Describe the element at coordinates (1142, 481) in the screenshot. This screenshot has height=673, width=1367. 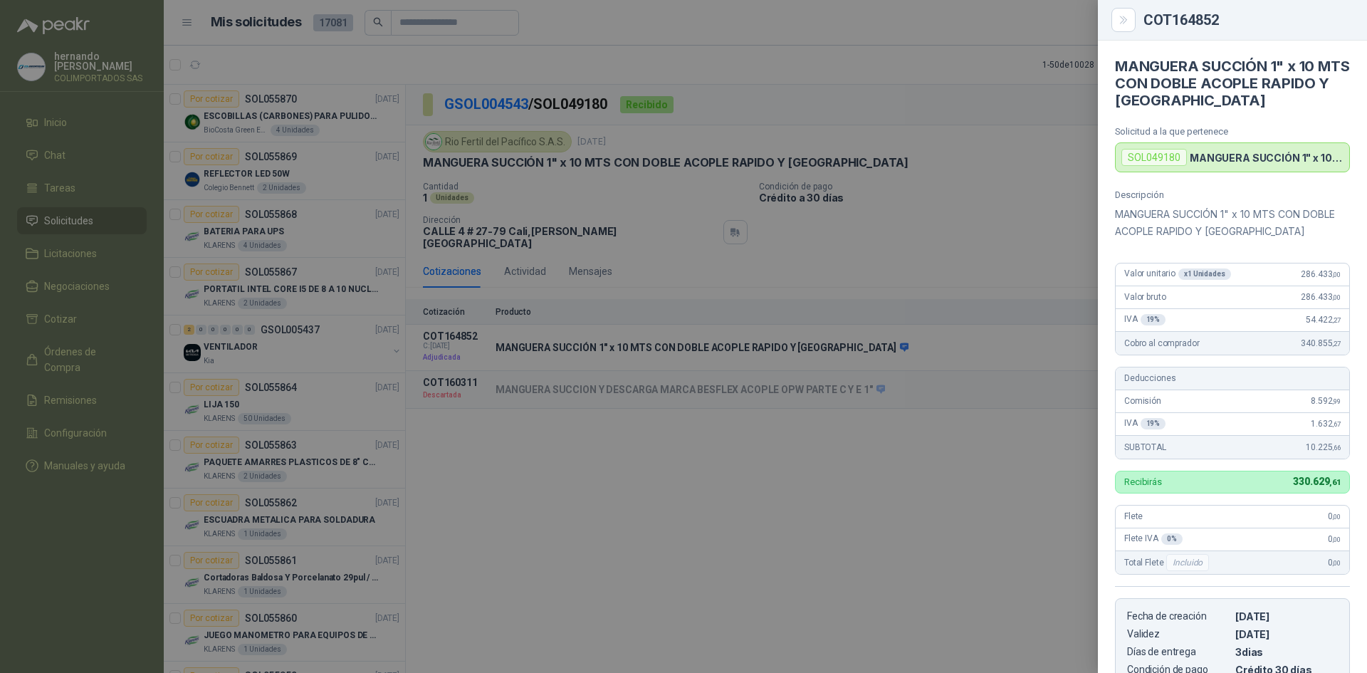
I see `p: Recibirás` at that location.